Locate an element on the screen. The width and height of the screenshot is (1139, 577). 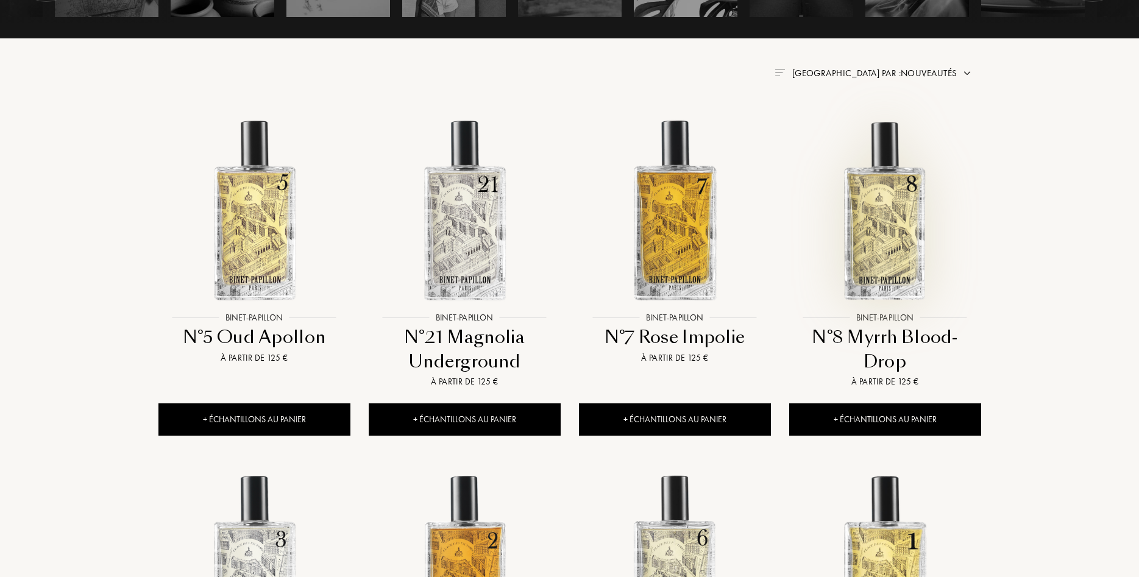
a: N°5 Oud Apollon Binet-PapillonBinet-PapillonN°5 Oud ApollonÀ partir de 125 € is located at coordinates (254, 241).